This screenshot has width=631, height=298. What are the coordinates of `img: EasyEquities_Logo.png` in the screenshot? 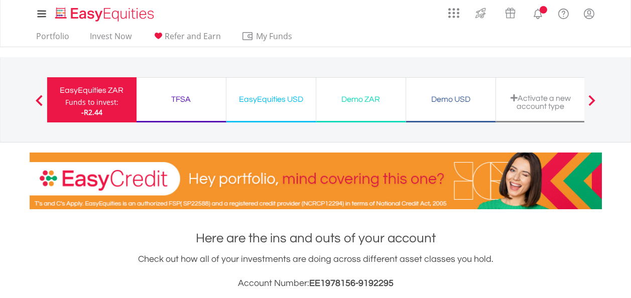 It's located at (105, 14).